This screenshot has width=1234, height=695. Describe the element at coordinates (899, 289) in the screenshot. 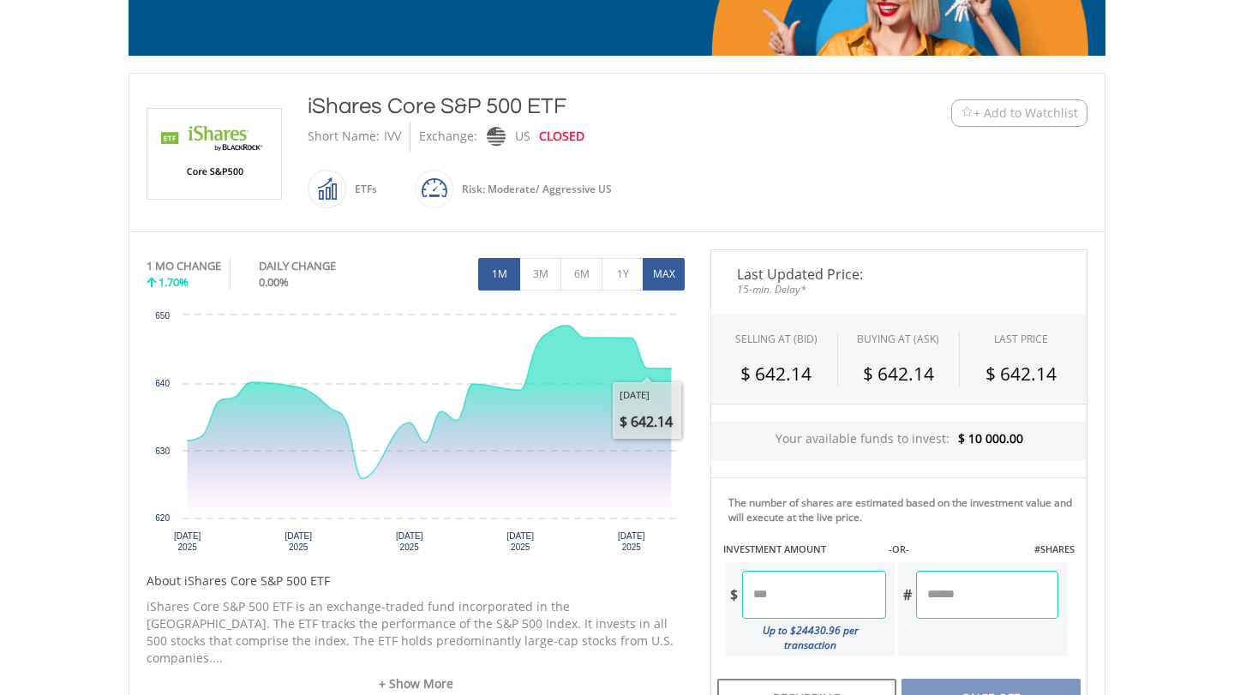

I see `span: 15-min. Delay*` at that location.